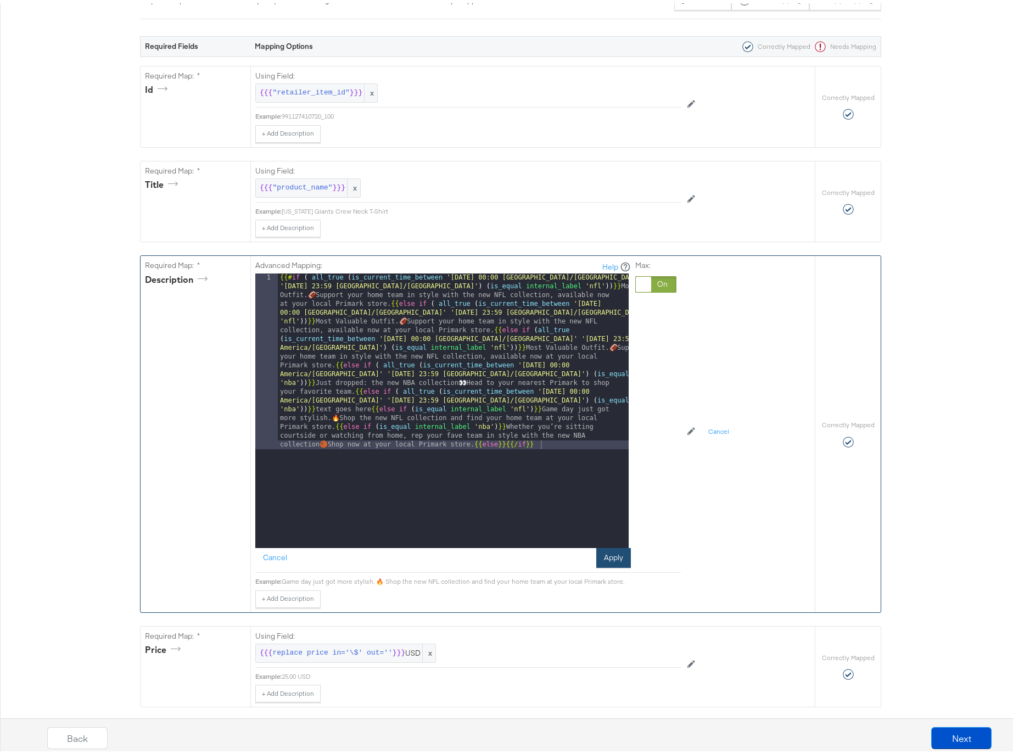 The image size is (1013, 754). Describe the element at coordinates (345, 650) in the screenshot. I see `span: USD` at that location.